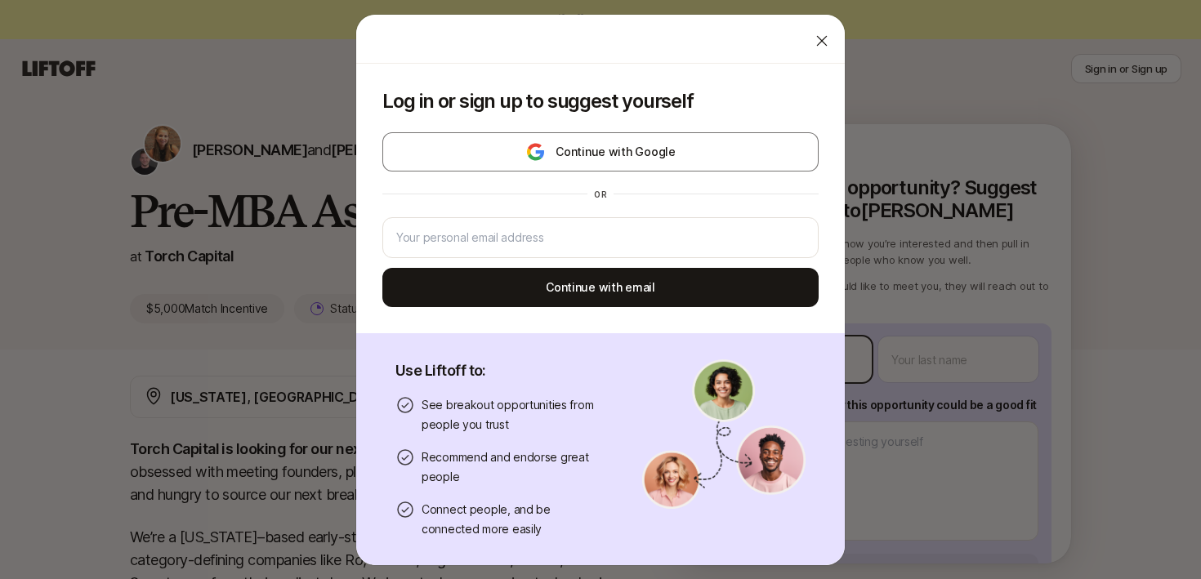  What do you see at coordinates (512, 520) in the screenshot?
I see `p: Connect people, and be connected more easily` at bounding box center [512, 520].